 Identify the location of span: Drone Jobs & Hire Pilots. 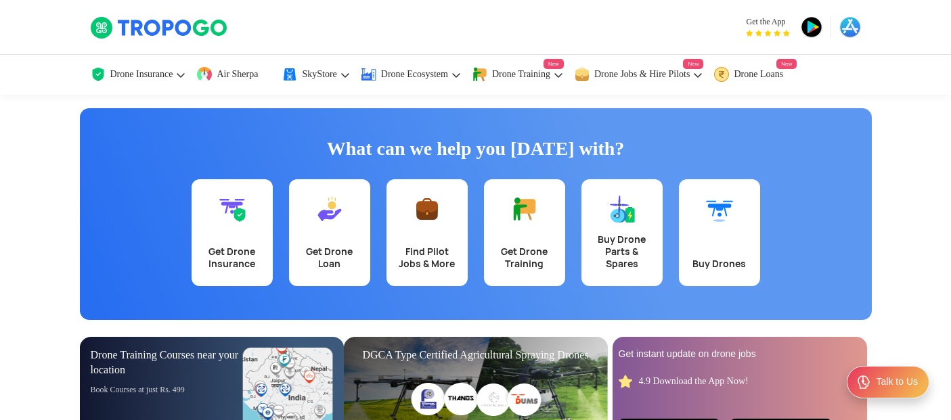
(642, 74).